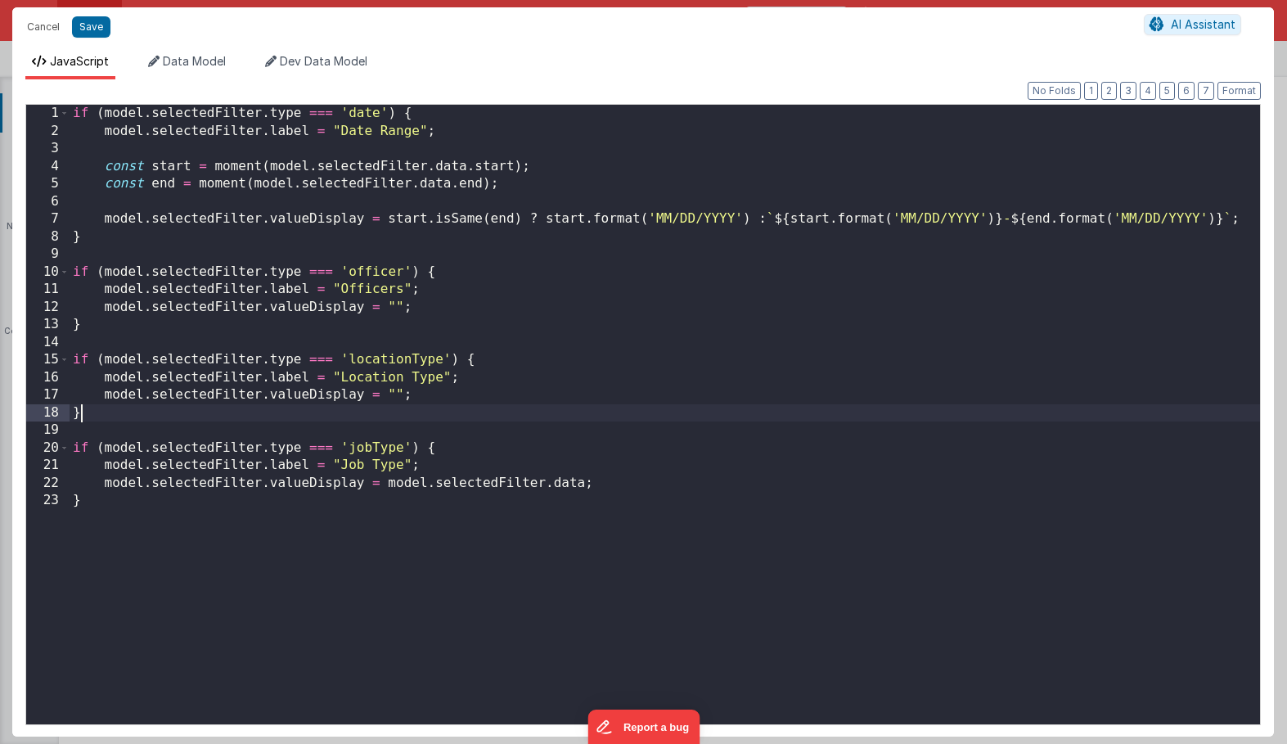  I want to click on button: 3, so click(1128, 91).